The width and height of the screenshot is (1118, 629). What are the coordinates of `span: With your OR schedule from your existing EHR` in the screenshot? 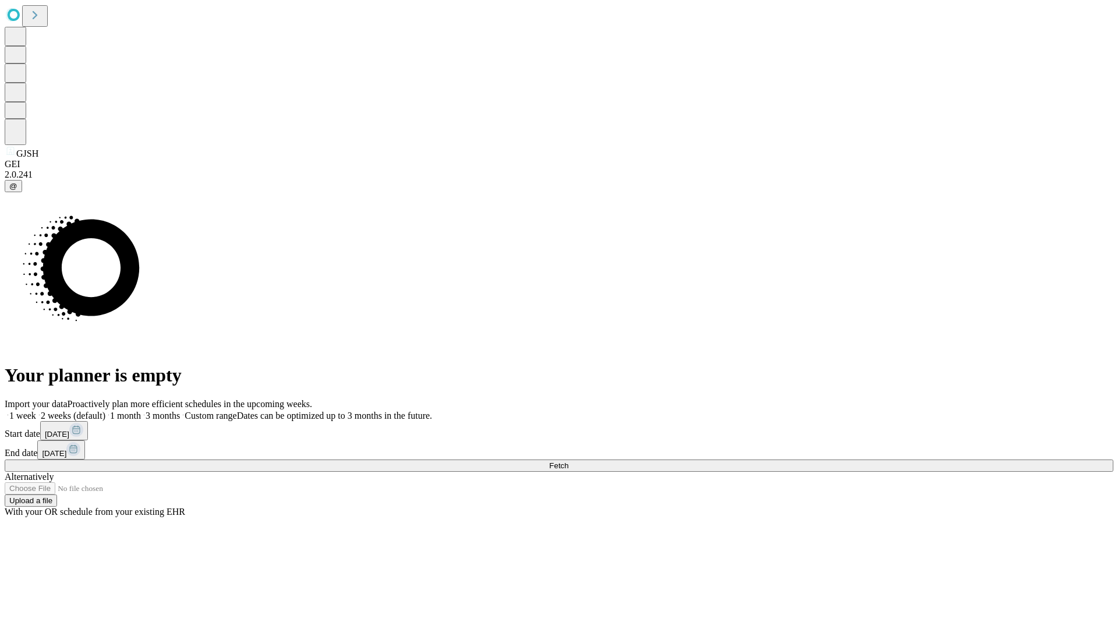 It's located at (95, 511).